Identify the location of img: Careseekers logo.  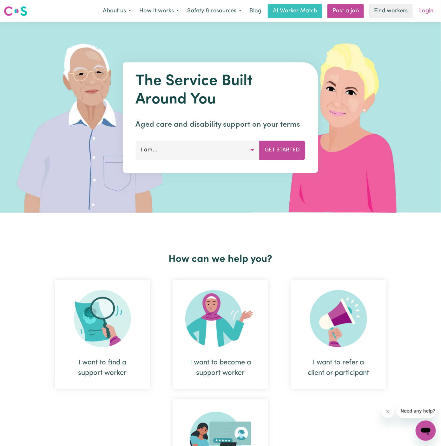
(16, 11).